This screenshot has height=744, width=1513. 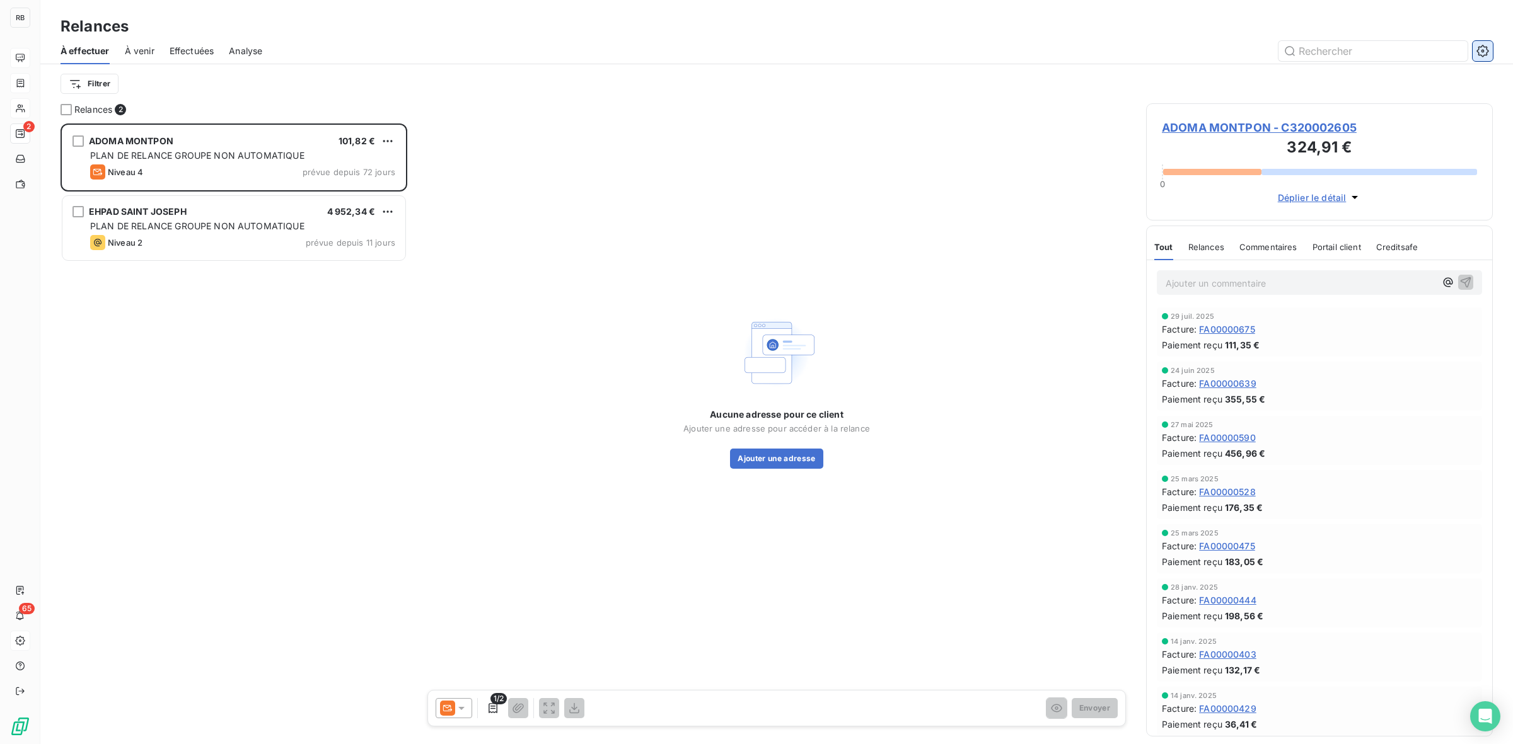 I want to click on span: 36,41 €, so click(x=1240, y=724).